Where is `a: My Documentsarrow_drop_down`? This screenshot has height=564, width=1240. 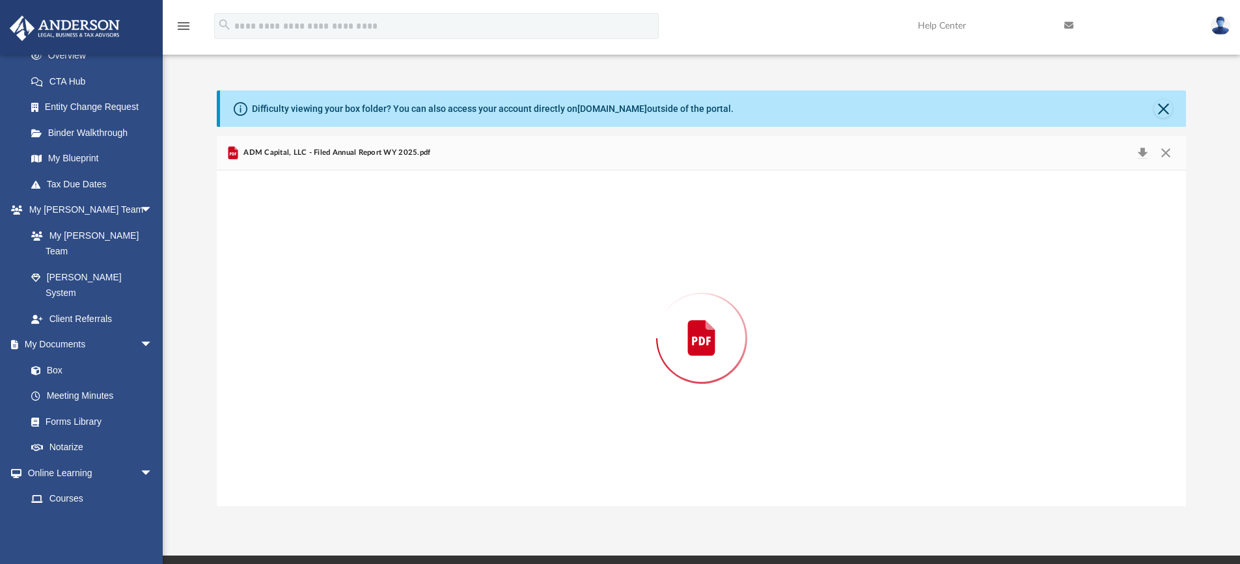
a: My Documentsarrow_drop_down is located at coordinates (87, 345).